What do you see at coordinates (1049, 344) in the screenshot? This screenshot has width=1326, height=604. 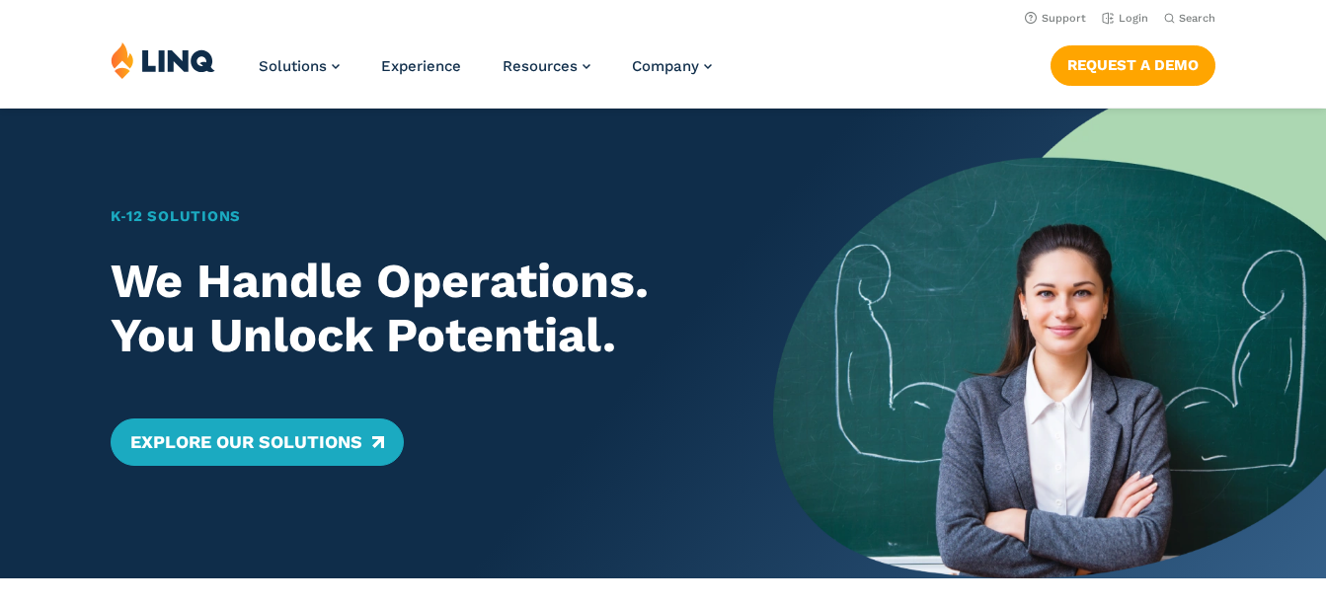 I see `img: Home Banner` at bounding box center [1049, 344].